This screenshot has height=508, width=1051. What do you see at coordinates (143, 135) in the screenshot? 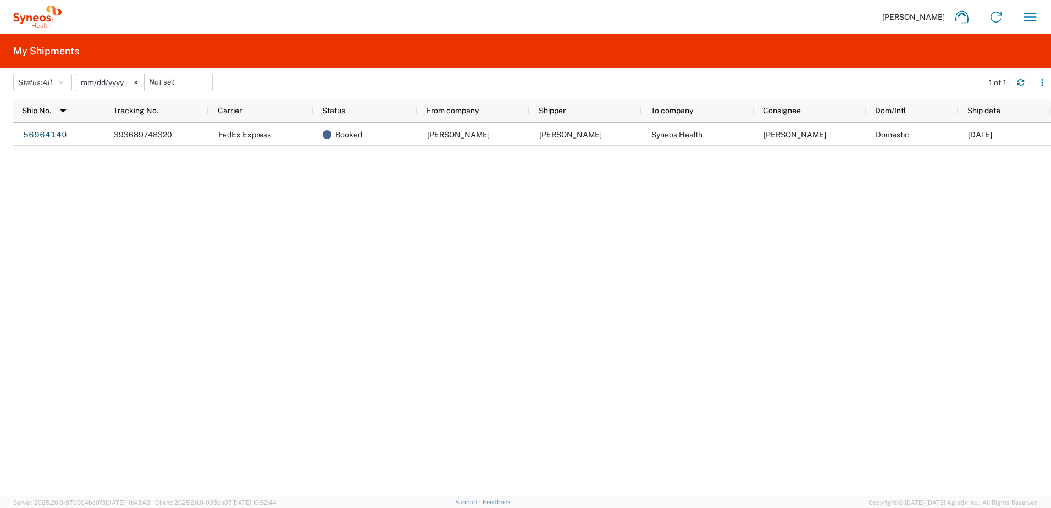
I see `span: 393689748320` at bounding box center [143, 135].